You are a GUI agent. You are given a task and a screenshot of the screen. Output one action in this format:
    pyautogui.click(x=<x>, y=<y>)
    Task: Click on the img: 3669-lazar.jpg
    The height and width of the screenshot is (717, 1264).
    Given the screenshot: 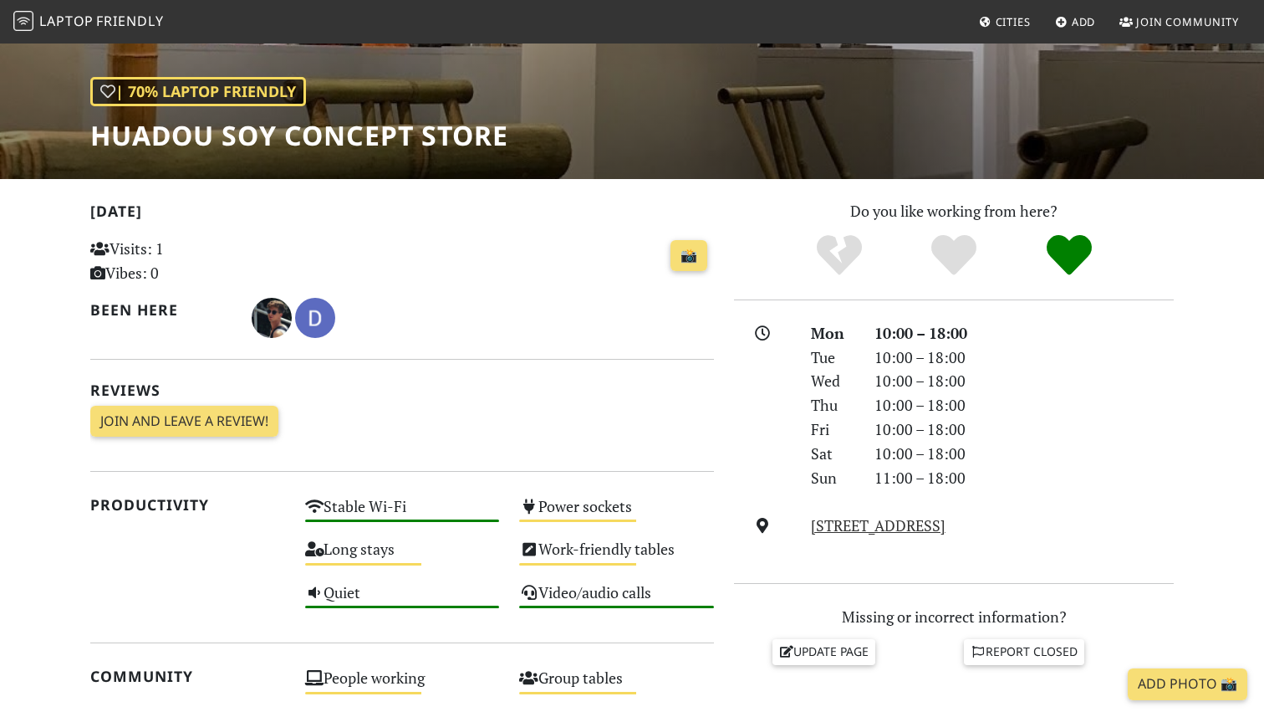 What is the action you would take?
    pyautogui.click(x=272, y=318)
    